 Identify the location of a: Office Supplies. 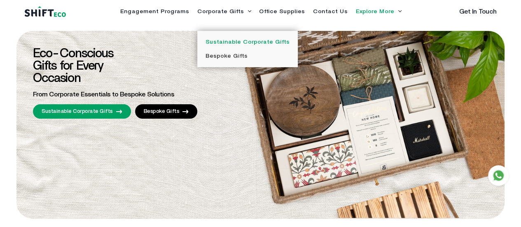
(282, 12).